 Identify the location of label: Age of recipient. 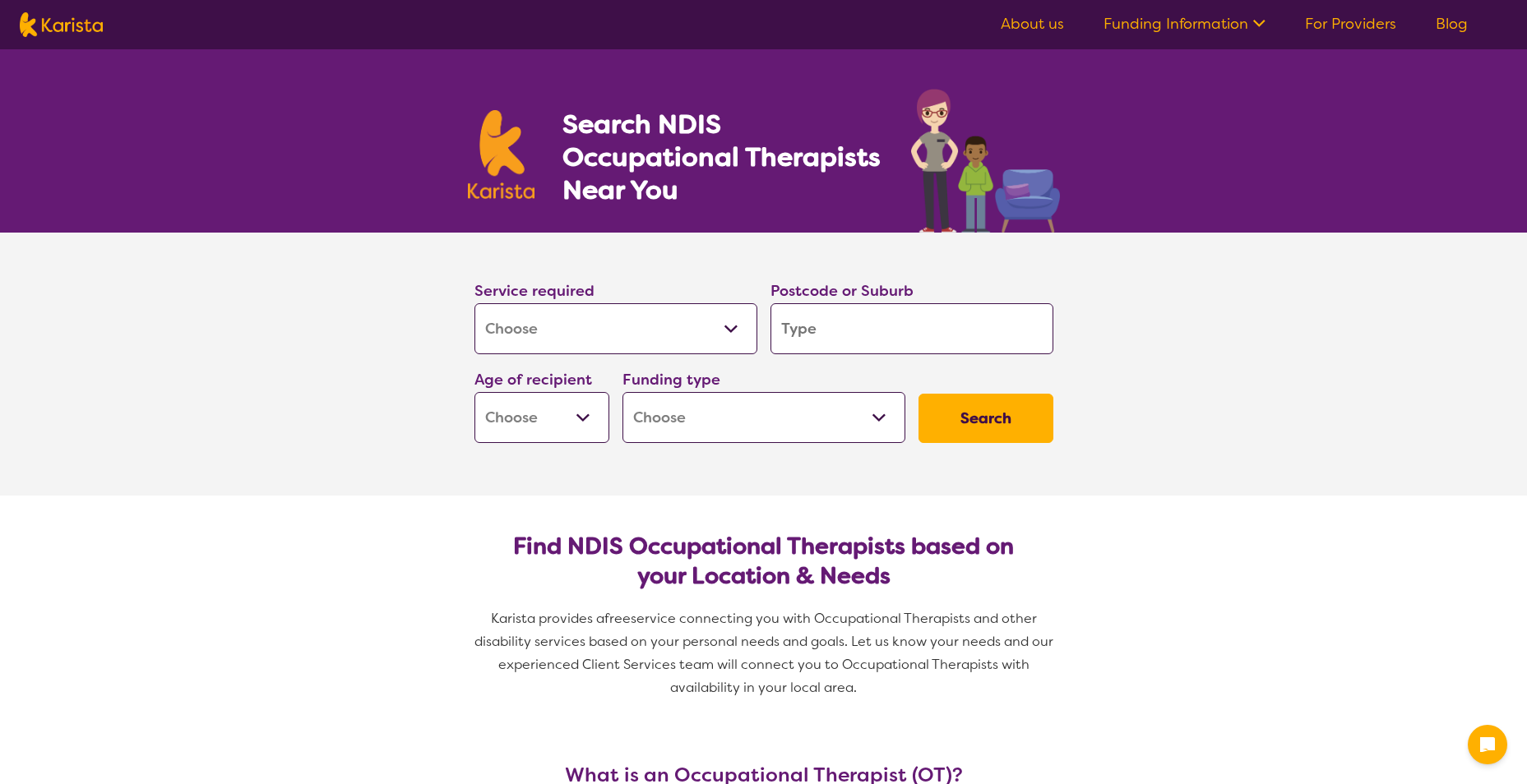
(533, 380).